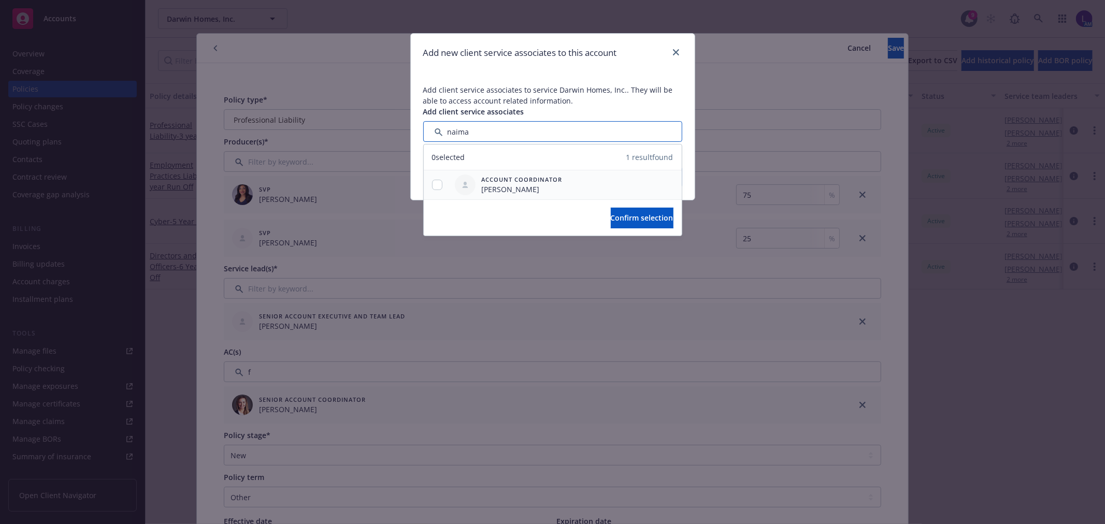  What do you see at coordinates (553, 132) in the screenshot?
I see `input: Filter by keyword...` at bounding box center [553, 132].